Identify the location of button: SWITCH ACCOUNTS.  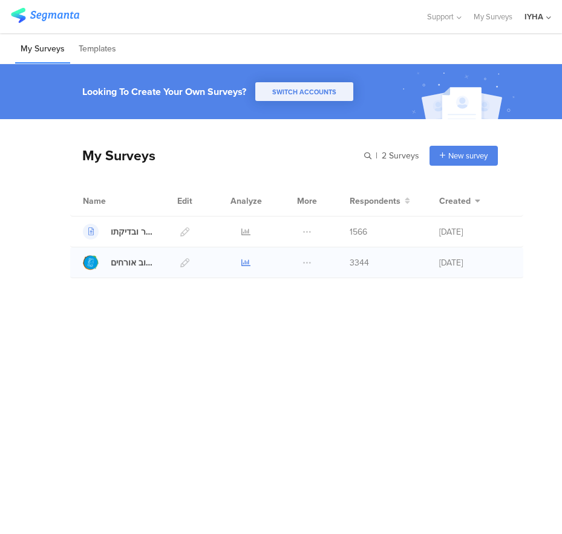
(304, 91).